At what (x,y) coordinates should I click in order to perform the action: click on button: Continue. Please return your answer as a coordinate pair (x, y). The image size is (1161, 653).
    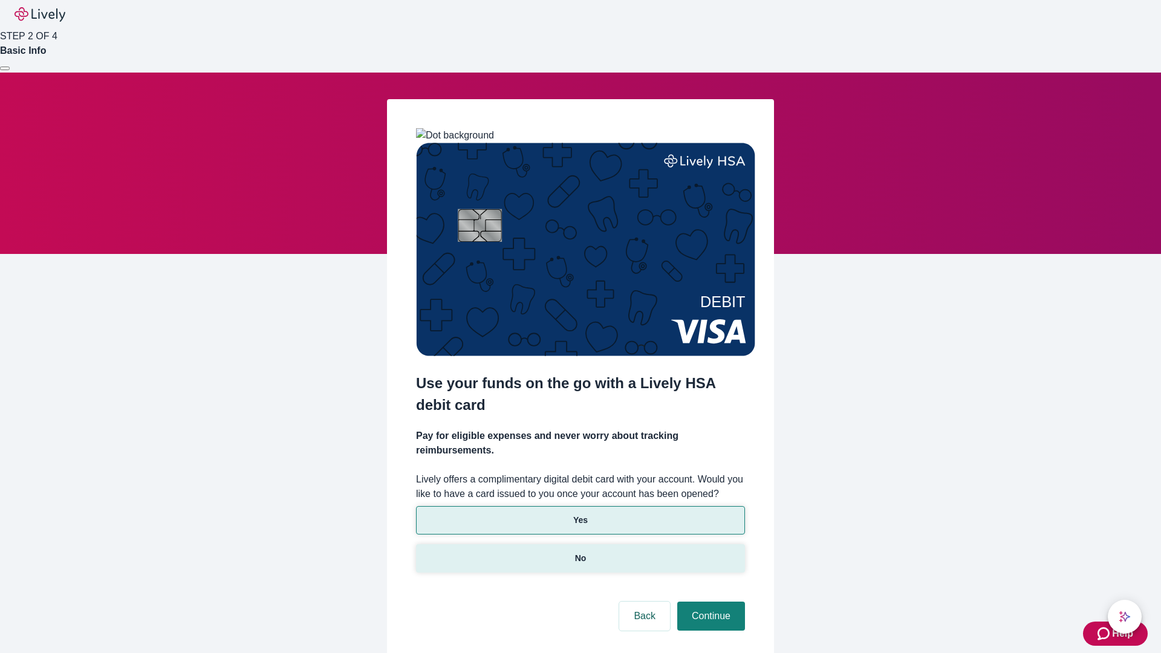
    Looking at the image, I should click on (711, 616).